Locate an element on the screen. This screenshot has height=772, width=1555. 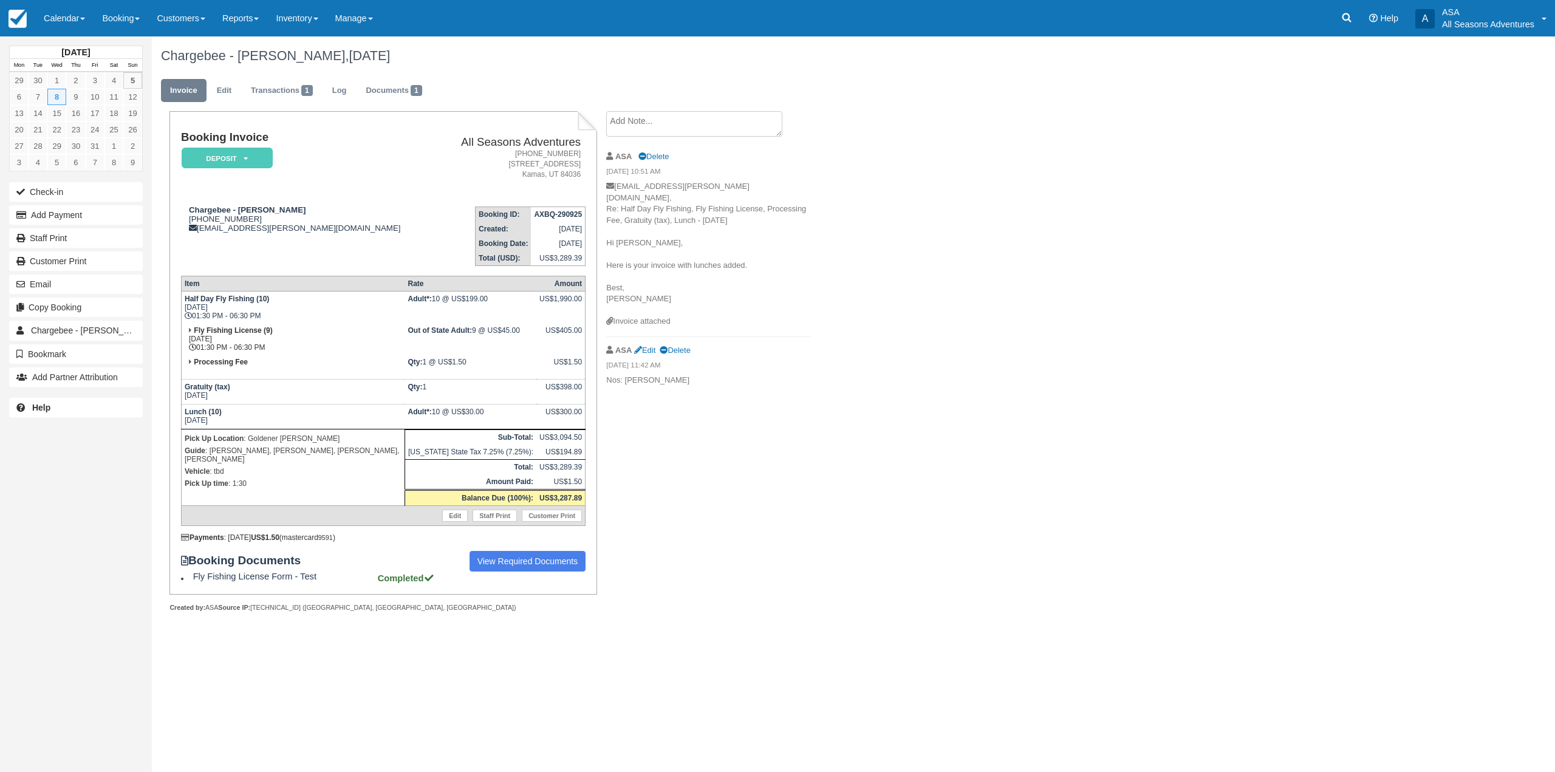
th: Wed is located at coordinates (56, 66).